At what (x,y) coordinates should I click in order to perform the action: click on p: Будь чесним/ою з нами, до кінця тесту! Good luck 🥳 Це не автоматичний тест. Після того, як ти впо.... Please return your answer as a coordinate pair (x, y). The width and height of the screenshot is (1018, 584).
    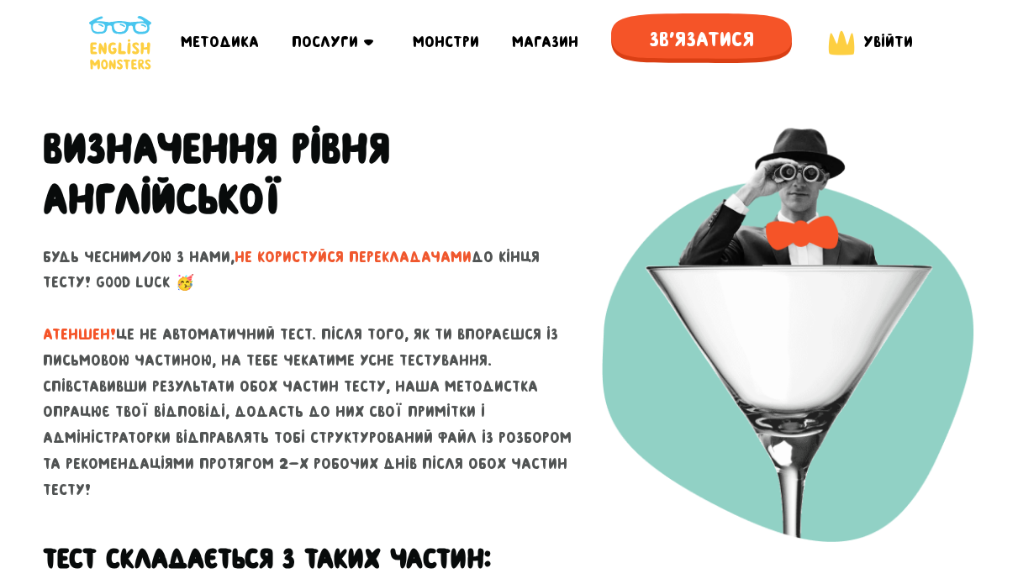
    Looking at the image, I should click on (309, 374).